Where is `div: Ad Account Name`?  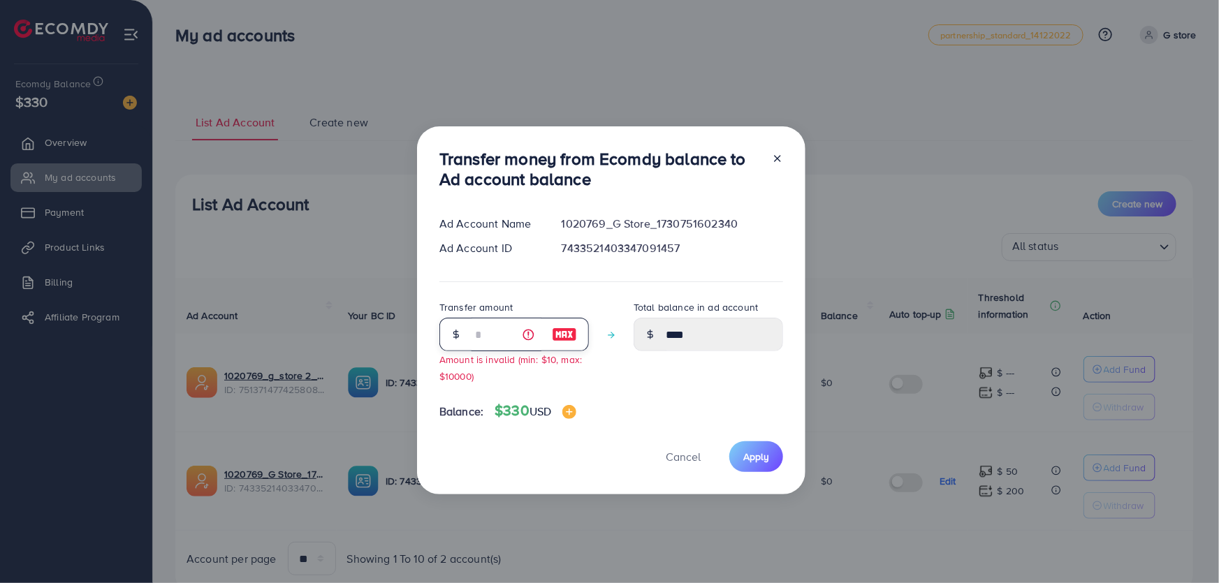 div: Ad Account Name is located at coordinates (489, 224).